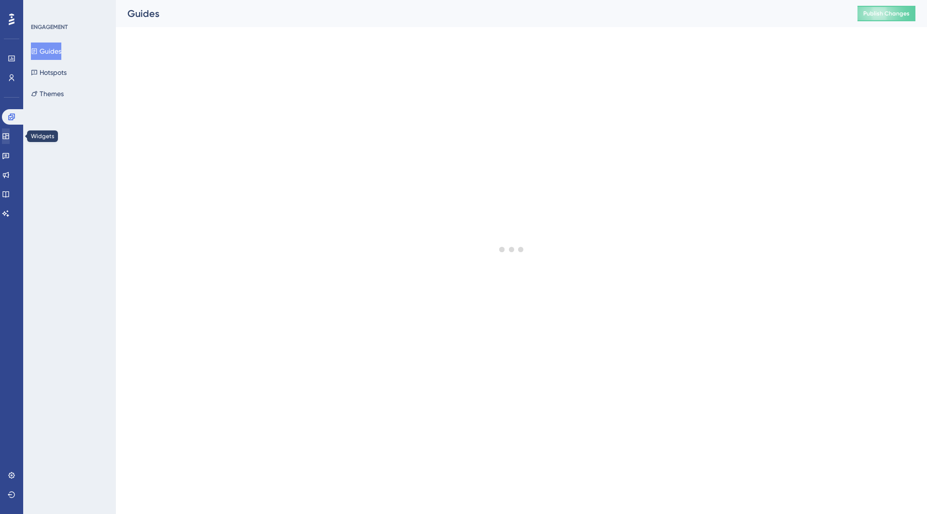 The height and width of the screenshot is (514, 927). Describe the element at coordinates (49, 72) in the screenshot. I see `button: Hotspots` at that location.